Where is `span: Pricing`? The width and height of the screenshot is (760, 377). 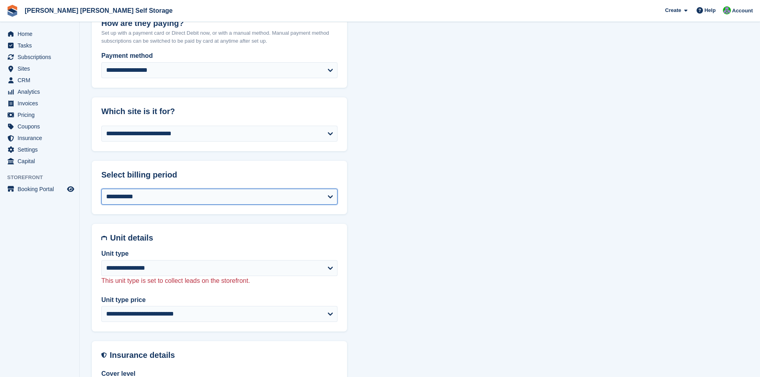 span: Pricing is located at coordinates (42, 115).